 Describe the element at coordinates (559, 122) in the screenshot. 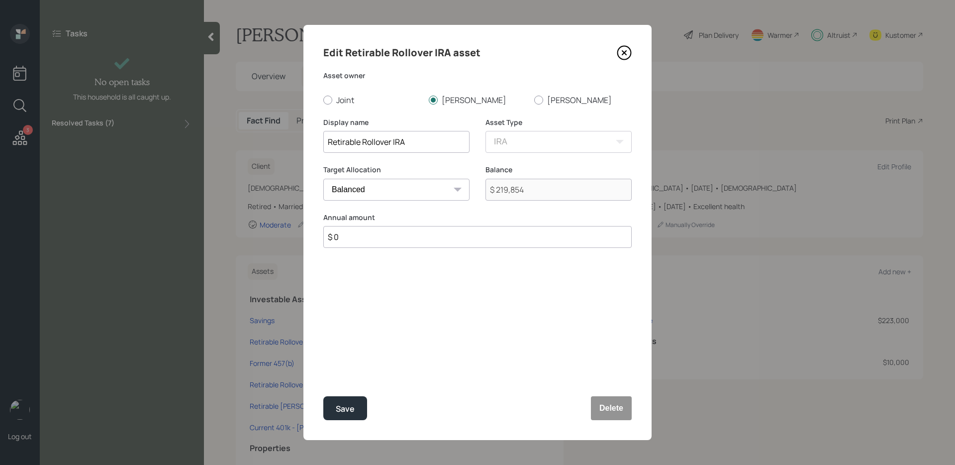

I see `label: Asset Type` at that location.